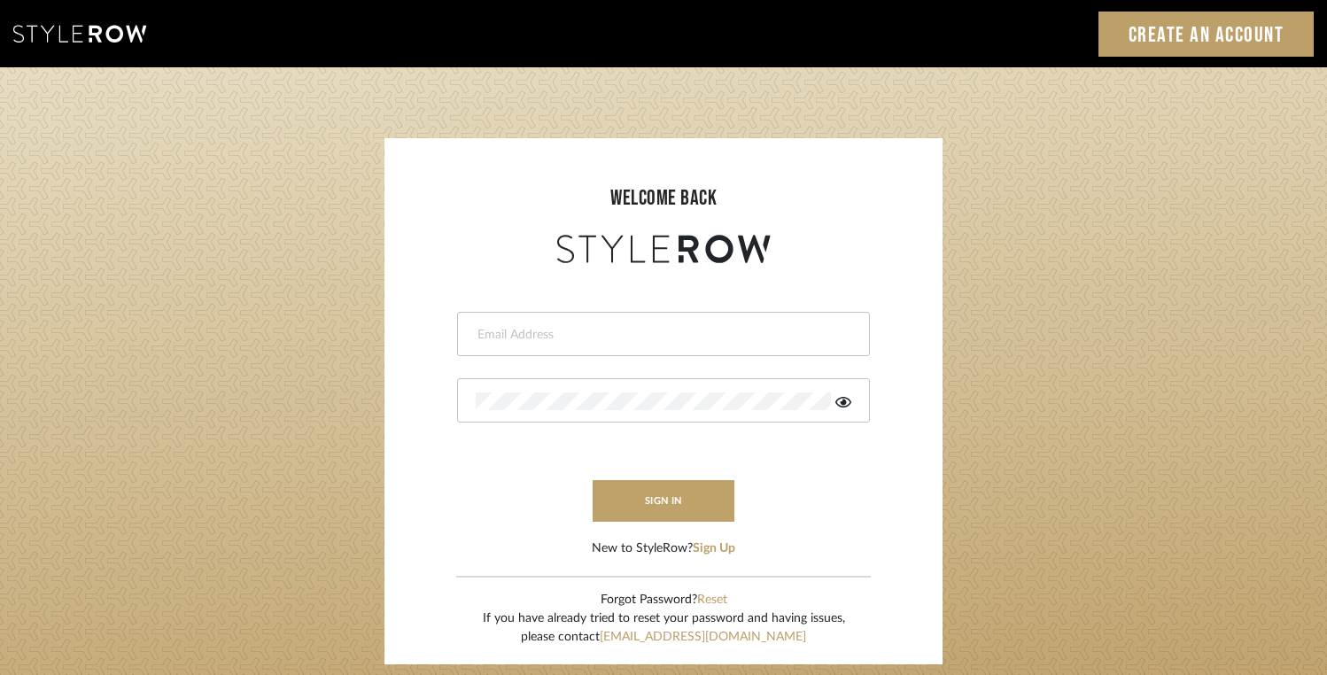 This screenshot has width=1327, height=675. What do you see at coordinates (714, 548) in the screenshot?
I see `button: Sign Up` at bounding box center [714, 548].